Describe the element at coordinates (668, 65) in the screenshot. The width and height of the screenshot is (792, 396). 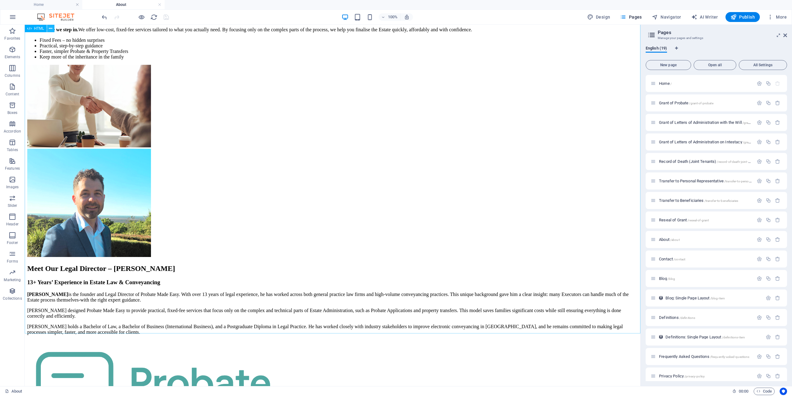
I see `span: New page` at that location.